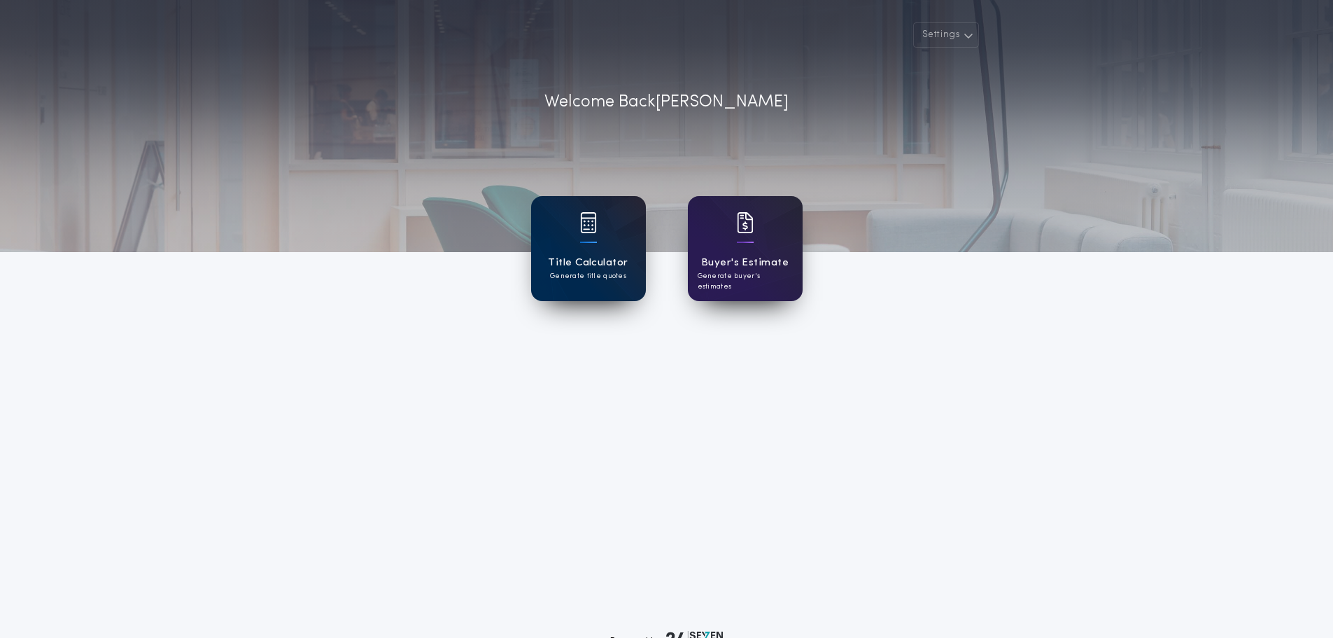 The height and width of the screenshot is (638, 1333). Describe the element at coordinates (589, 248) in the screenshot. I see `a: card iconTitle CalculatorGenerate title quotes` at that location.